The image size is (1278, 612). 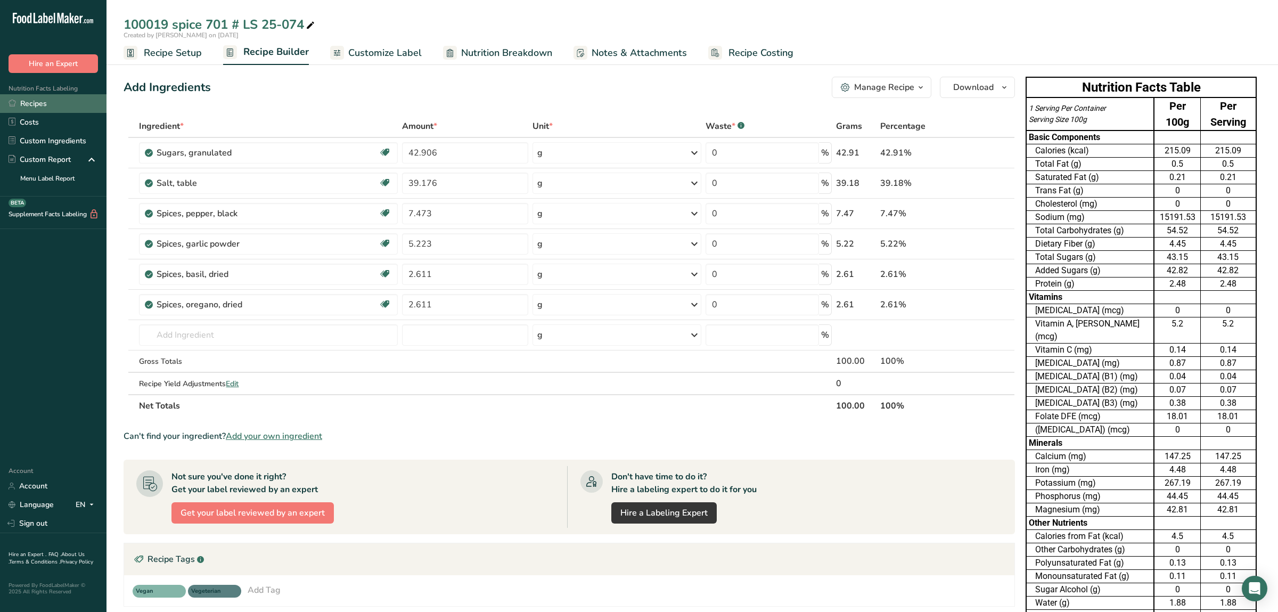 I want to click on div: 0.38, so click(x=1177, y=403).